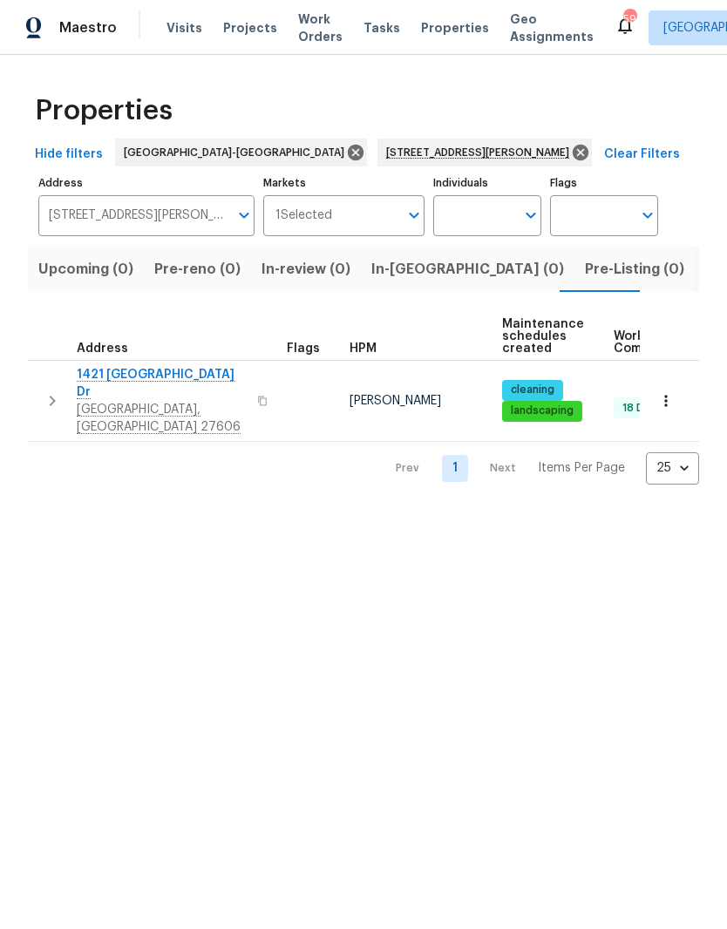 This screenshot has height=929, width=727. What do you see at coordinates (303, 215) in the screenshot?
I see `span: 1 Selected` at bounding box center [303, 215].